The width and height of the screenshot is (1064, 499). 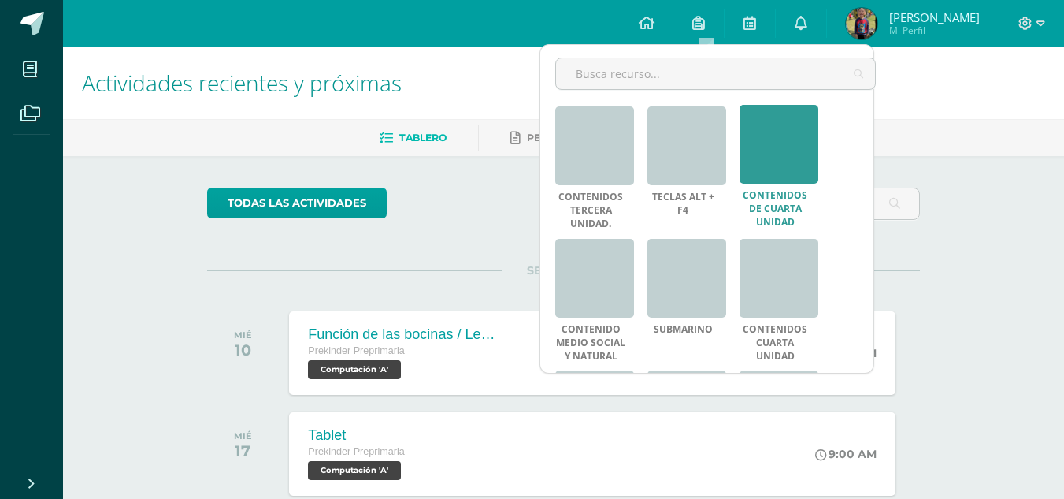 I want to click on div: 17, so click(x=243, y=450).